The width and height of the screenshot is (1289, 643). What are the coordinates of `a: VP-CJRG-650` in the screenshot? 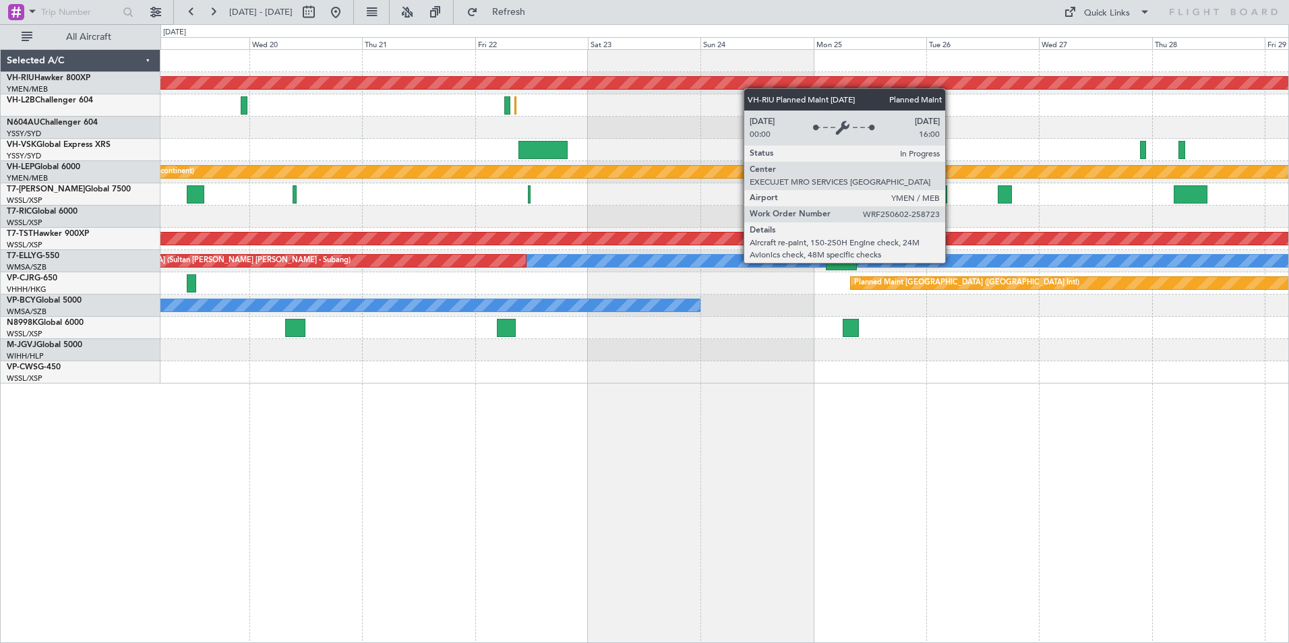 It's located at (32, 279).